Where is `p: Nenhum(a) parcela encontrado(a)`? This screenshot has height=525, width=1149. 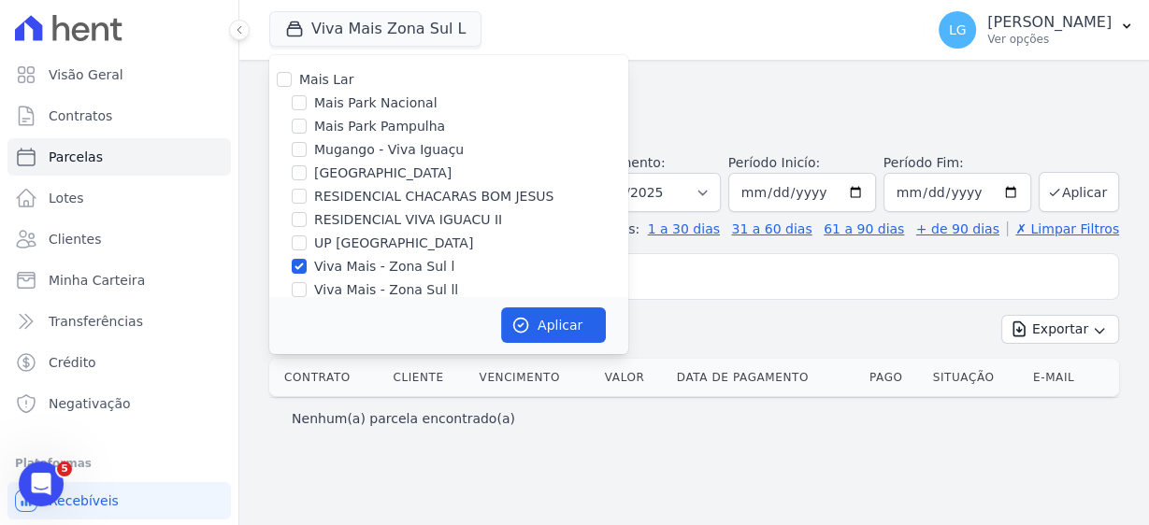 p: Nenhum(a) parcela encontrado(a) is located at coordinates (403, 419).